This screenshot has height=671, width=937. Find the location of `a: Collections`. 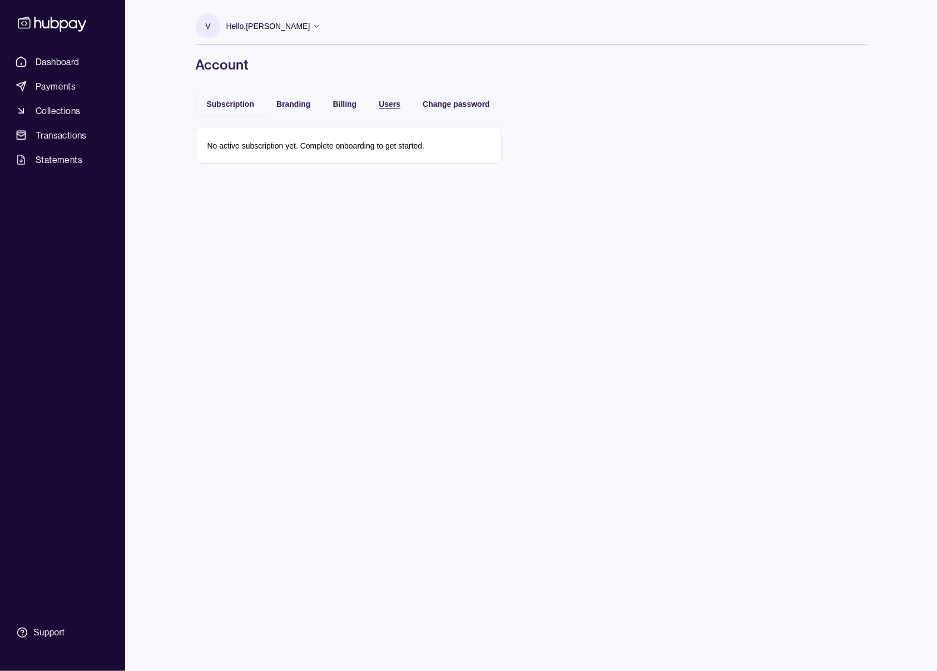

a: Collections is located at coordinates (62, 111).